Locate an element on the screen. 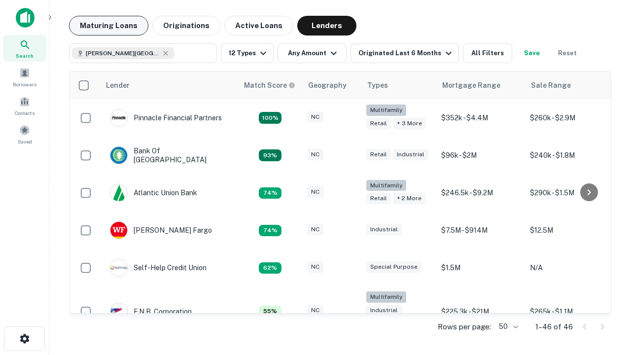 Image resolution: width=631 pixels, height=355 pixels. div: Lender is located at coordinates (118, 85).